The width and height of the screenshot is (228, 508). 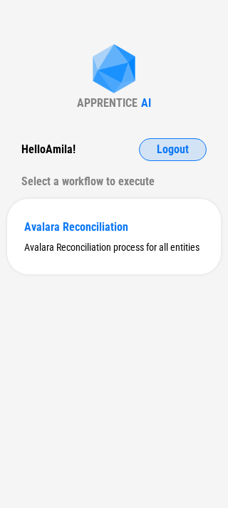 What do you see at coordinates (107, 103) in the screenshot?
I see `div: APPRENTICE` at bounding box center [107, 103].